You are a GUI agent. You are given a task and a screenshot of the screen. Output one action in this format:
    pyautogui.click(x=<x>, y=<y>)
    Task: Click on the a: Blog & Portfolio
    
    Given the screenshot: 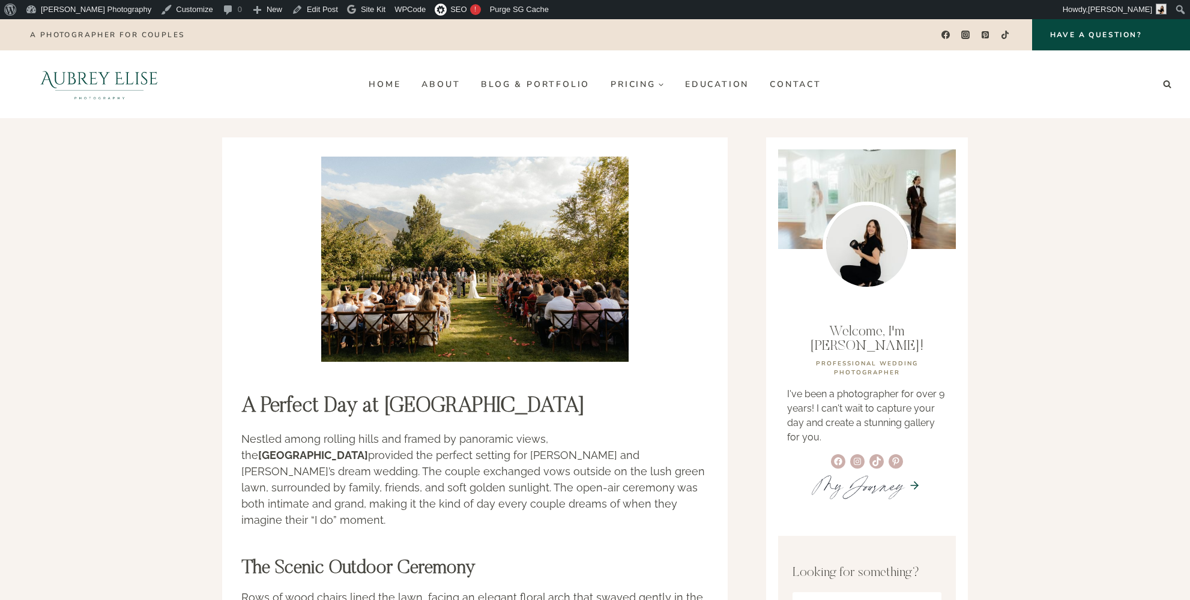 What is the action you would take?
    pyautogui.click(x=536, y=84)
    